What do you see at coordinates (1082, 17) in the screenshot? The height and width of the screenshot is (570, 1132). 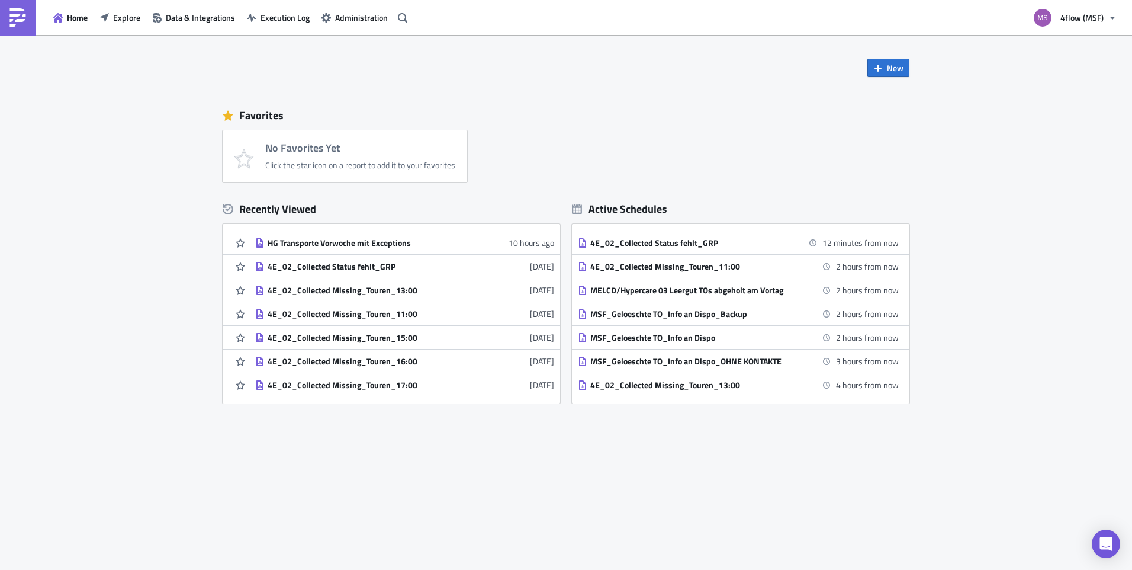 I see `span: 4flow (MSF)` at bounding box center [1082, 17].